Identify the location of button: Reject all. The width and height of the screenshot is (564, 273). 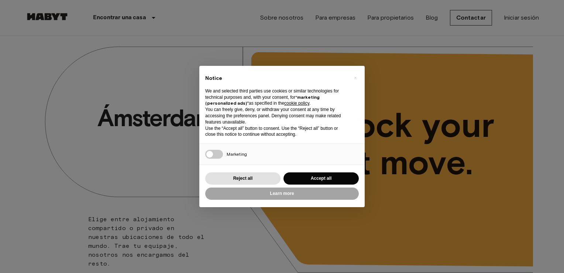
(243, 178).